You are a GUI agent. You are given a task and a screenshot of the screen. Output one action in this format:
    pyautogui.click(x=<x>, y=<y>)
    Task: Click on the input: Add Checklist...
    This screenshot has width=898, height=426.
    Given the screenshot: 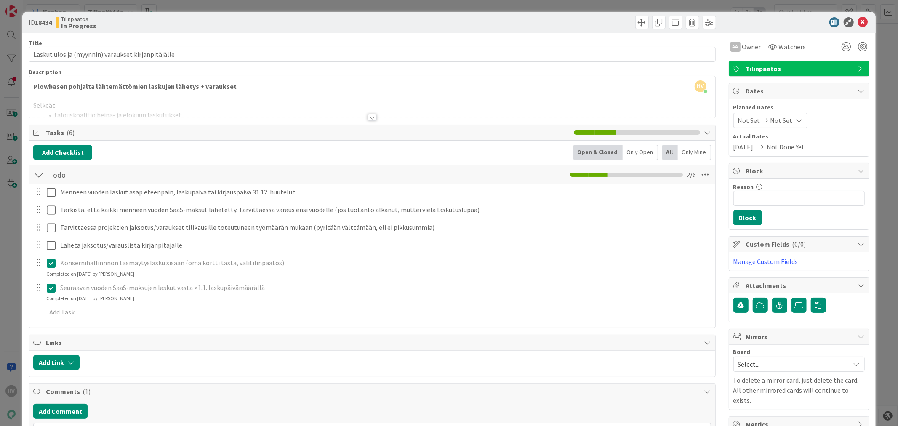 What is the action you would take?
    pyautogui.click(x=141, y=175)
    